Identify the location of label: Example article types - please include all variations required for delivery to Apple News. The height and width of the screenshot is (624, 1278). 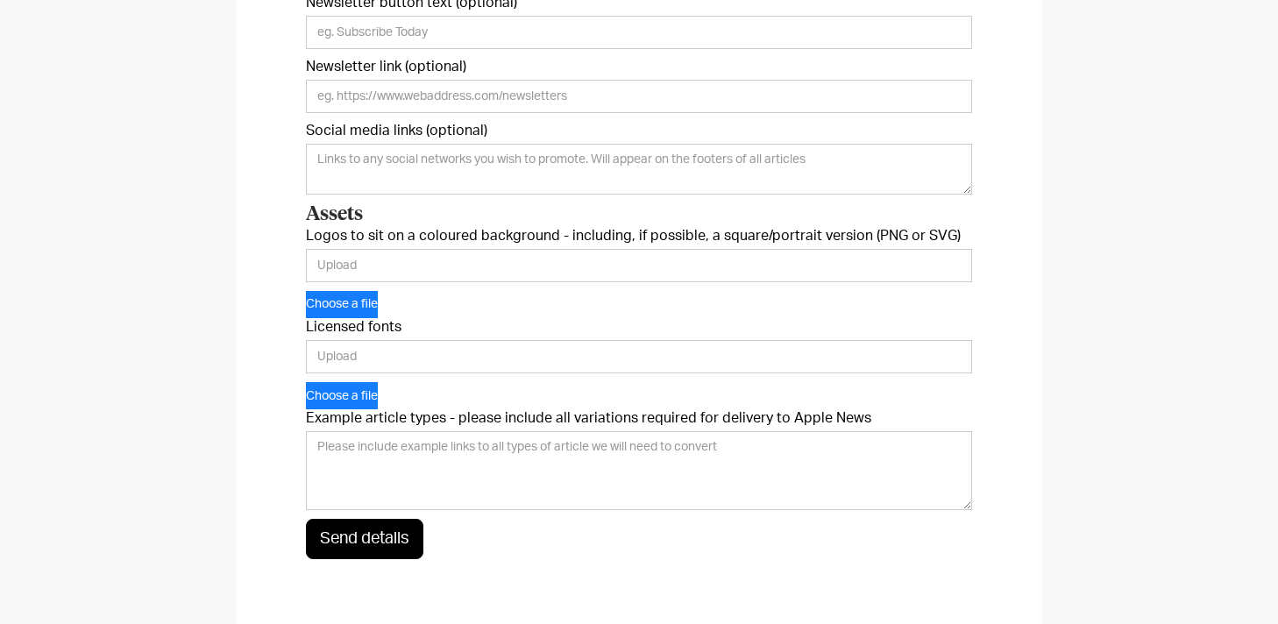
(639, 418).